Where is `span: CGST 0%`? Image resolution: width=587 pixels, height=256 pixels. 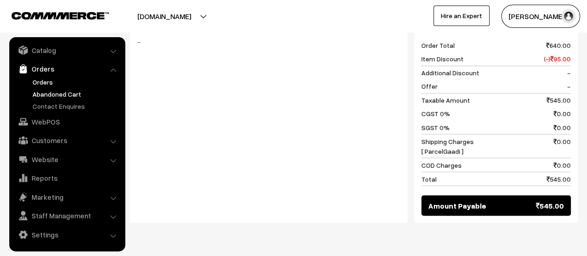 span: CGST 0% is located at coordinates (436, 113).